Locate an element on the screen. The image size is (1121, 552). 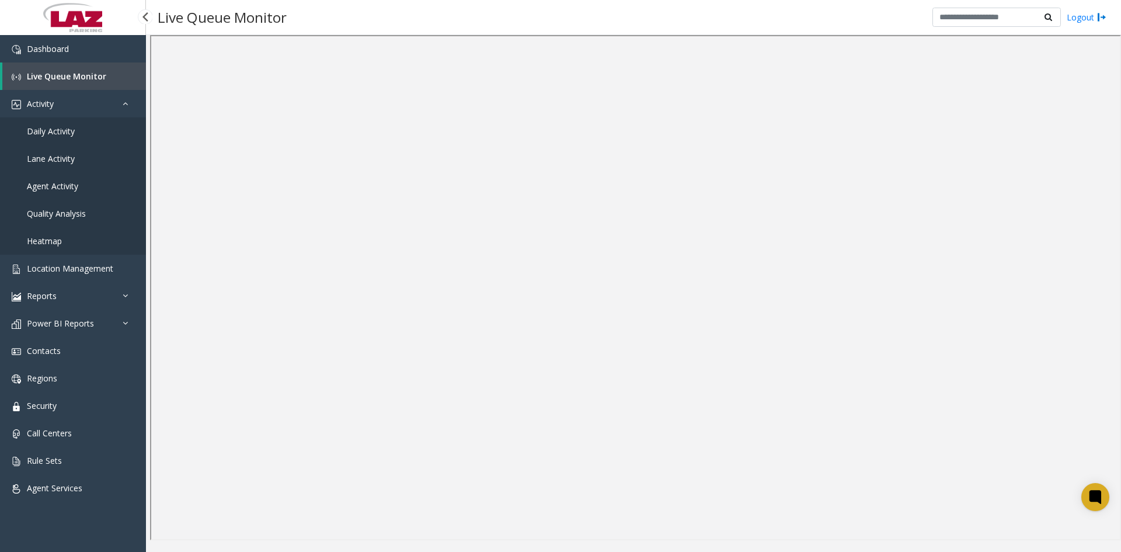
span: Rule Sets is located at coordinates (44, 460).